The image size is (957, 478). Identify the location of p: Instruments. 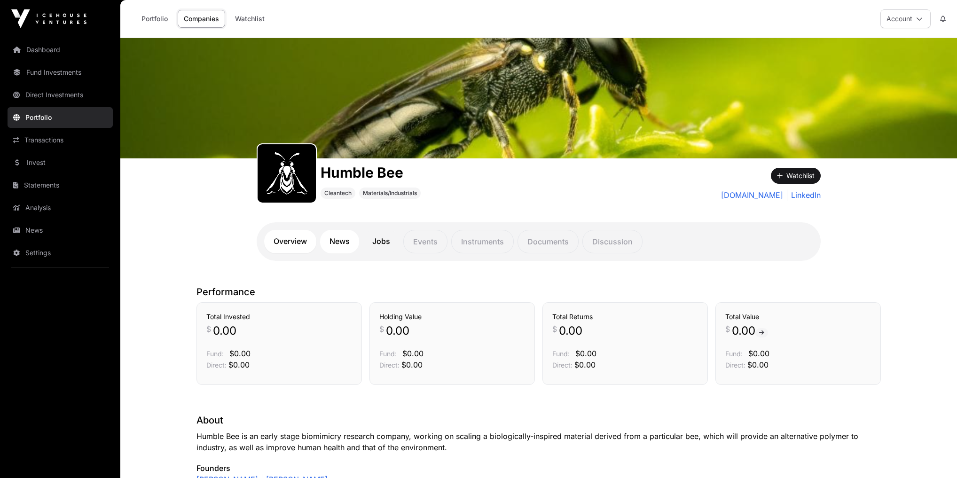
(482, 242).